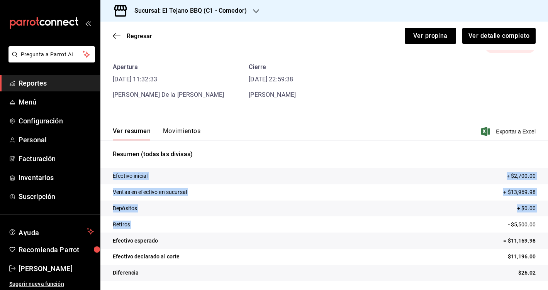 This screenshot has height=290, width=548. Describe the element at coordinates (56, 121) in the screenshot. I see `span: Configuración` at that location.